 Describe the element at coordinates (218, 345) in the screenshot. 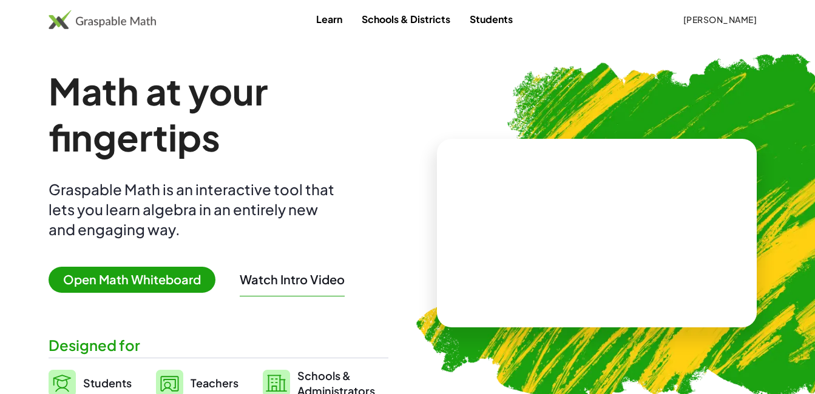

I see `div: Designed for` at that location.